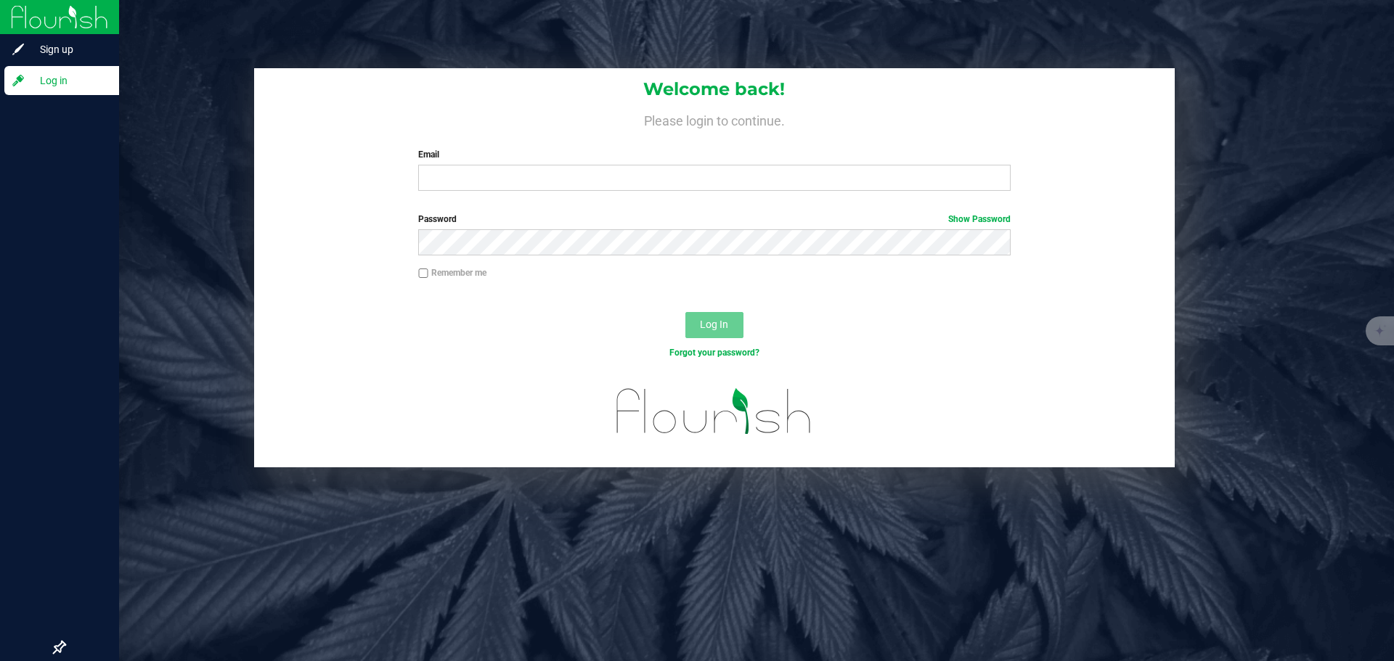 The width and height of the screenshot is (1394, 661). I want to click on input: Remember me, so click(423, 274).